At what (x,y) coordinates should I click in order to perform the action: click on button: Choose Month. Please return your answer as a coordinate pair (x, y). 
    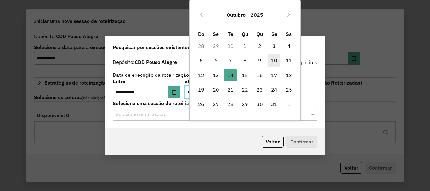
    Looking at the image, I should click on (236, 15).